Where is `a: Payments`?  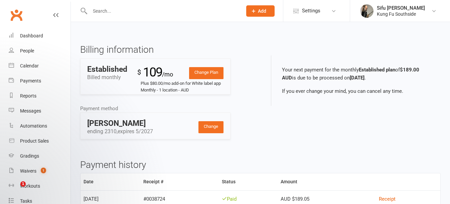 a: Payments is located at coordinates (39, 81).